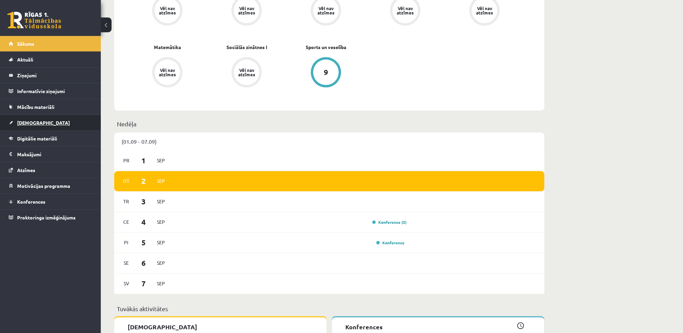  Describe the element at coordinates (390, 243) in the screenshot. I see `a: Konference` at that location.